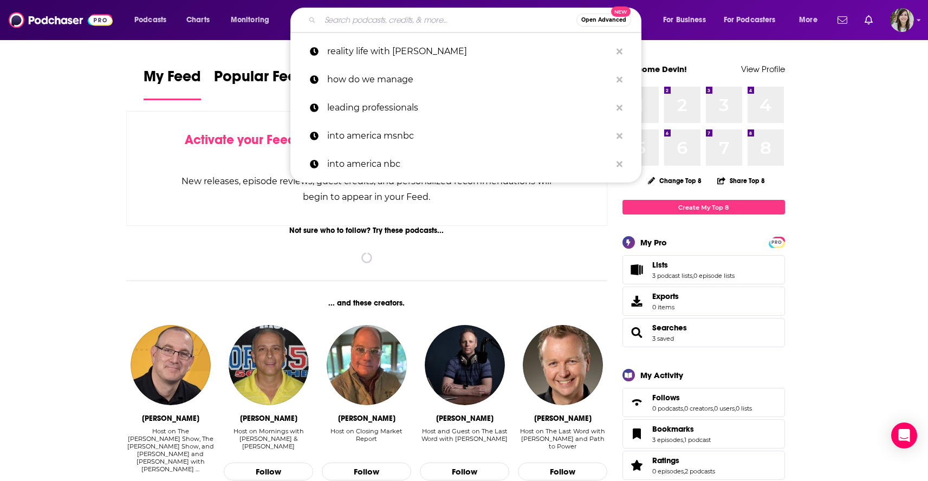 Image resolution: width=928 pixels, height=481 pixels. Describe the element at coordinates (654, 242) in the screenshot. I see `div: My Pro` at that location.